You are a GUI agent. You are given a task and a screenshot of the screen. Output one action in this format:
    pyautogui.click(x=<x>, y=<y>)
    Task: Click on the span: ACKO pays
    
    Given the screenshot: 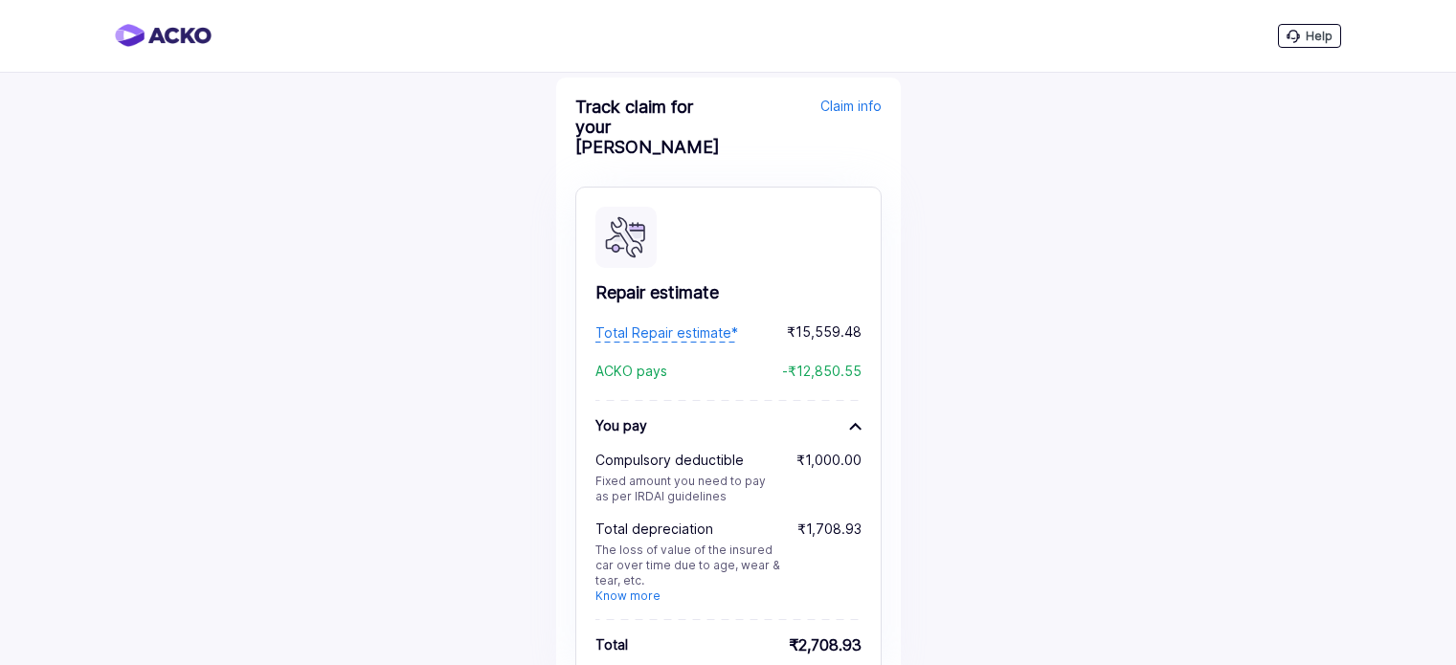 What is the action you would take?
    pyautogui.click(x=631, y=372)
    